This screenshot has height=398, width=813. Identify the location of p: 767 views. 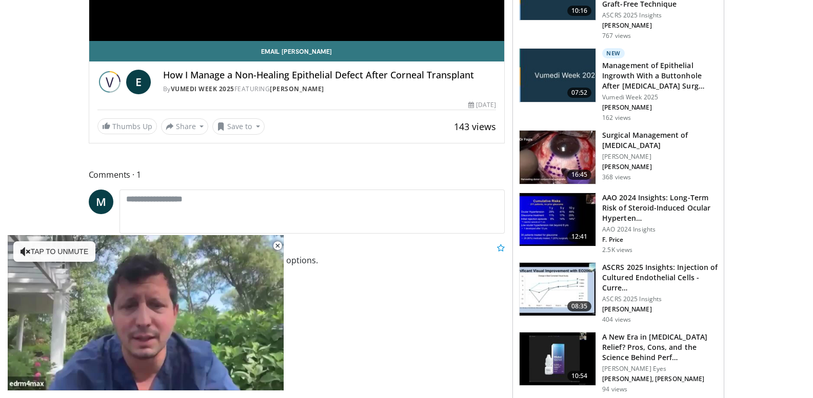
(616, 36).